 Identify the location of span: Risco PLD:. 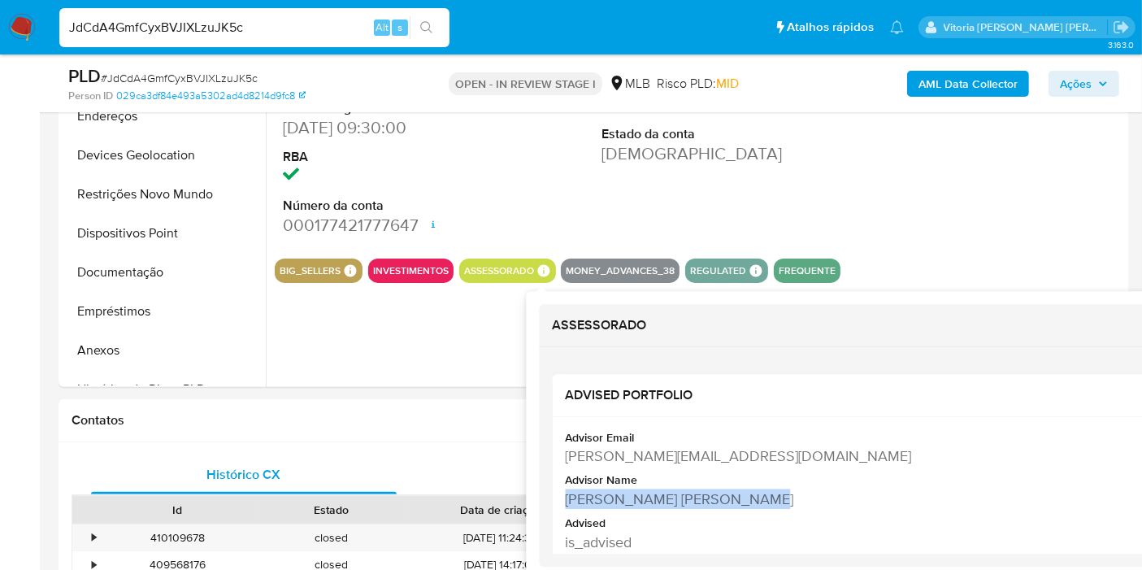
(697, 84).